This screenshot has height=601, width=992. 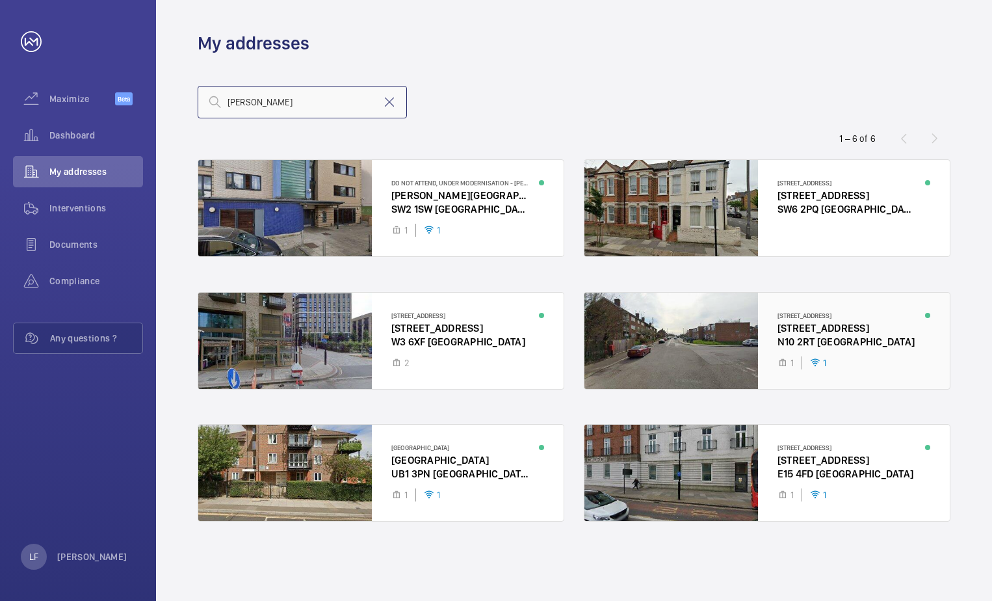 I want to click on span: Dashboard, so click(x=96, y=135).